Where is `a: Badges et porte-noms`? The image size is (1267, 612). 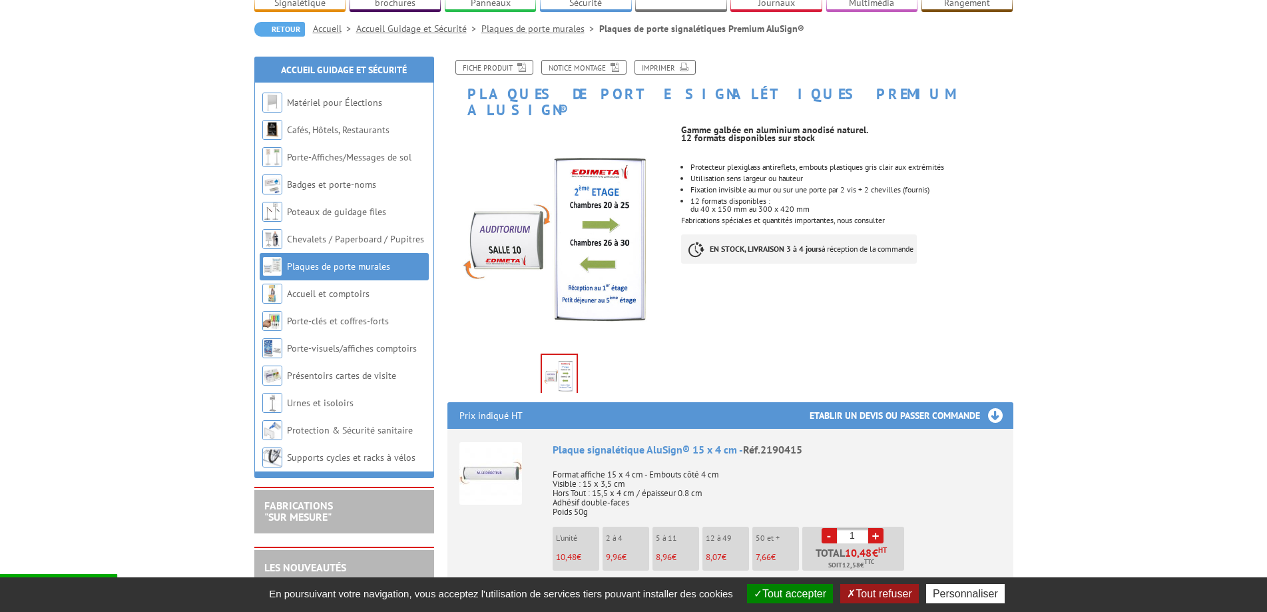 a: Badges et porte-noms is located at coordinates (332, 184).